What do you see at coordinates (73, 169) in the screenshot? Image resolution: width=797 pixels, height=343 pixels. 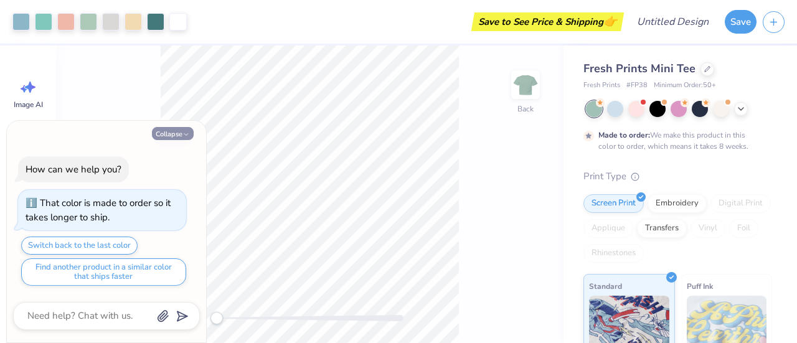 I see `div: How can we help you?` at bounding box center [73, 169].